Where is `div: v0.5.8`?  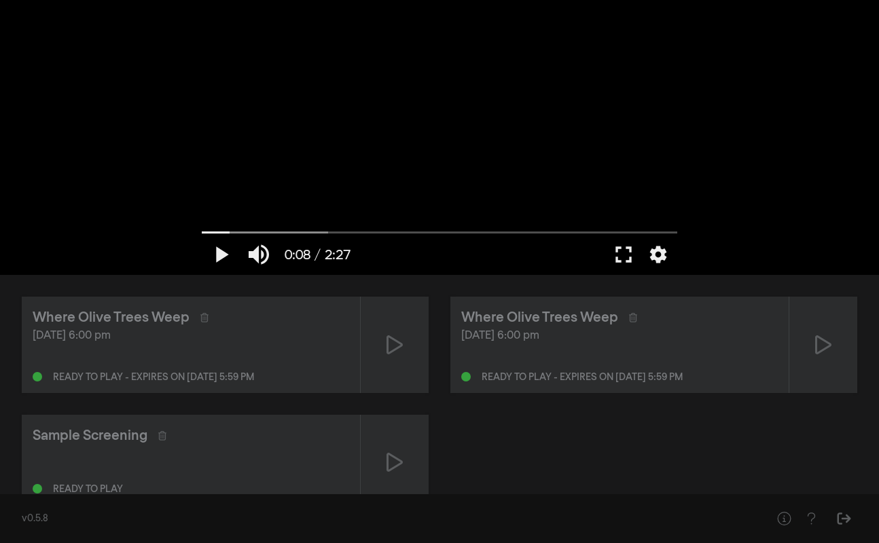 div: v0.5.8 is located at coordinates (382, 519).